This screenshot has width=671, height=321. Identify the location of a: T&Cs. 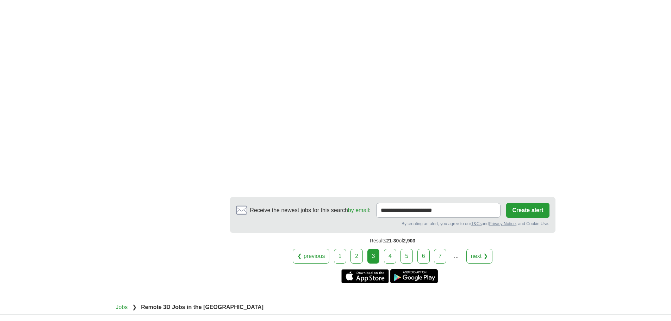
(476, 224).